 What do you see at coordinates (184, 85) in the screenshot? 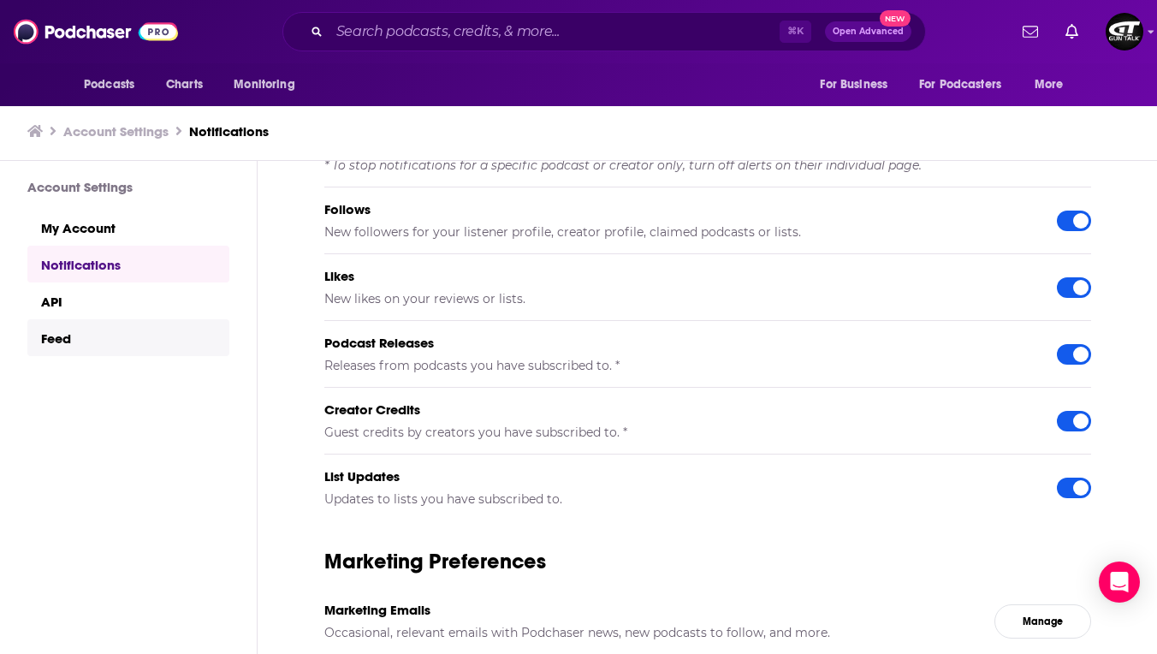
I see `span: Charts` at bounding box center [184, 85].